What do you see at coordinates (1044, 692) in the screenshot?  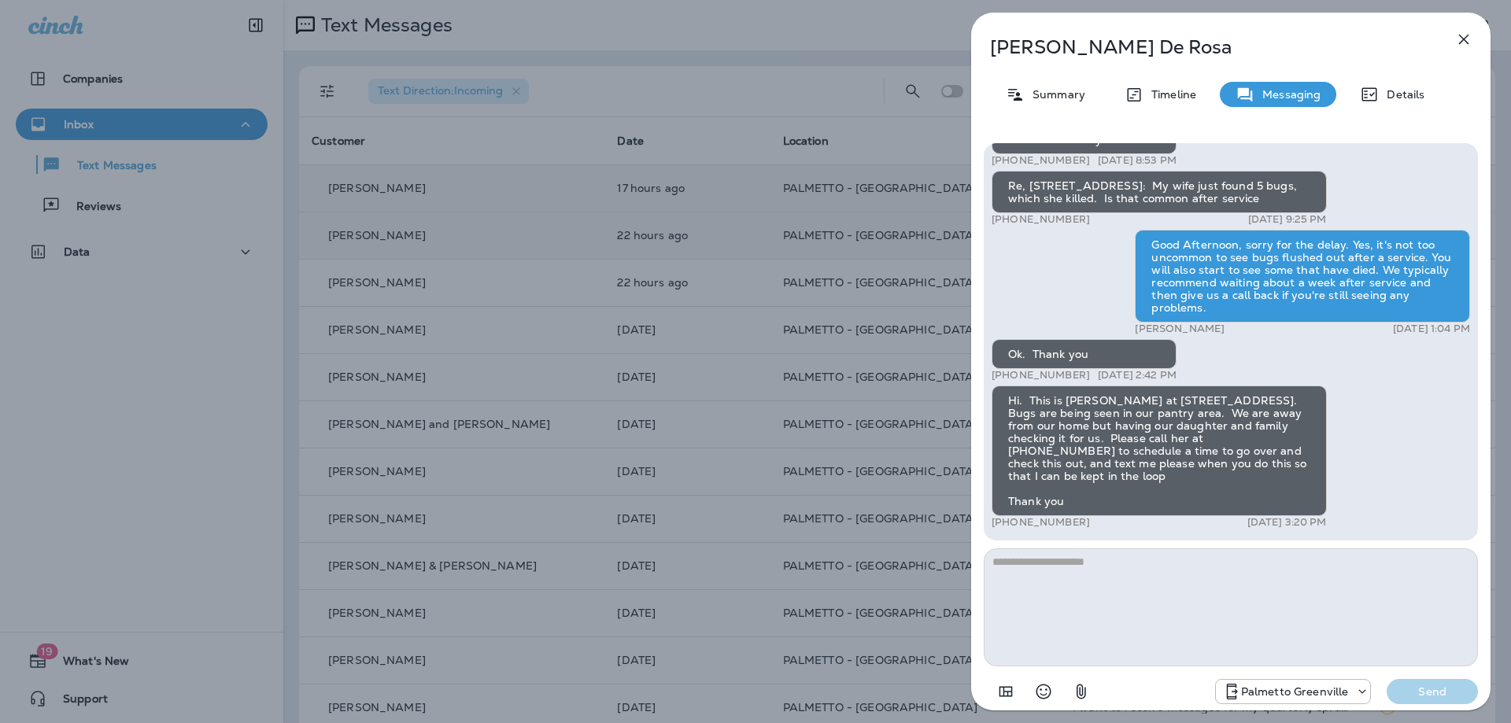 I see `button: Select an emoji` at bounding box center [1044, 692].